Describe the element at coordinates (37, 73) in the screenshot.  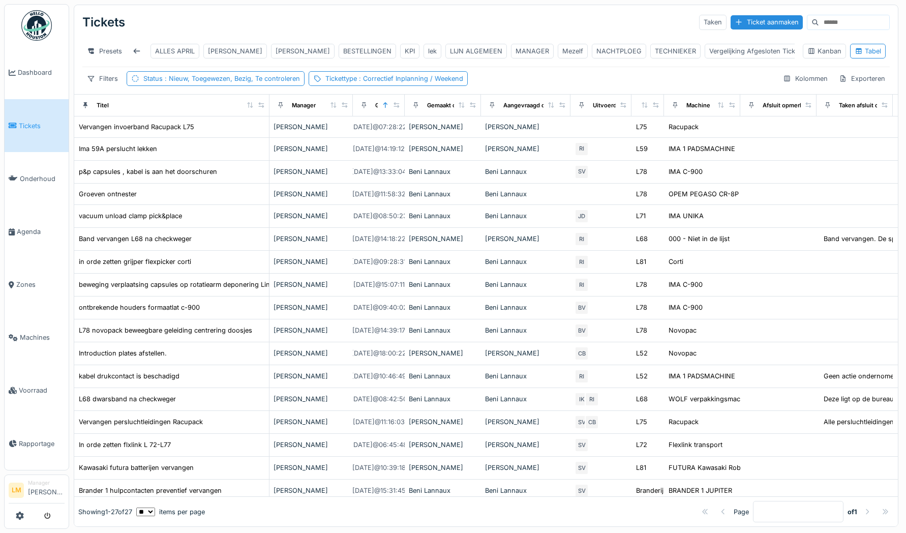
I see `a: Dashboard` at that location.